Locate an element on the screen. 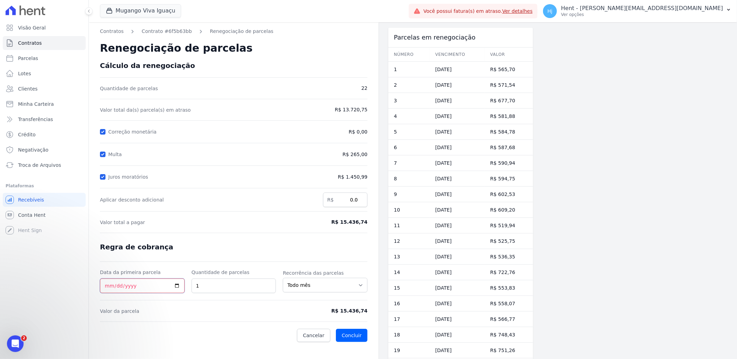  button: Concluir is located at coordinates (352, 336).